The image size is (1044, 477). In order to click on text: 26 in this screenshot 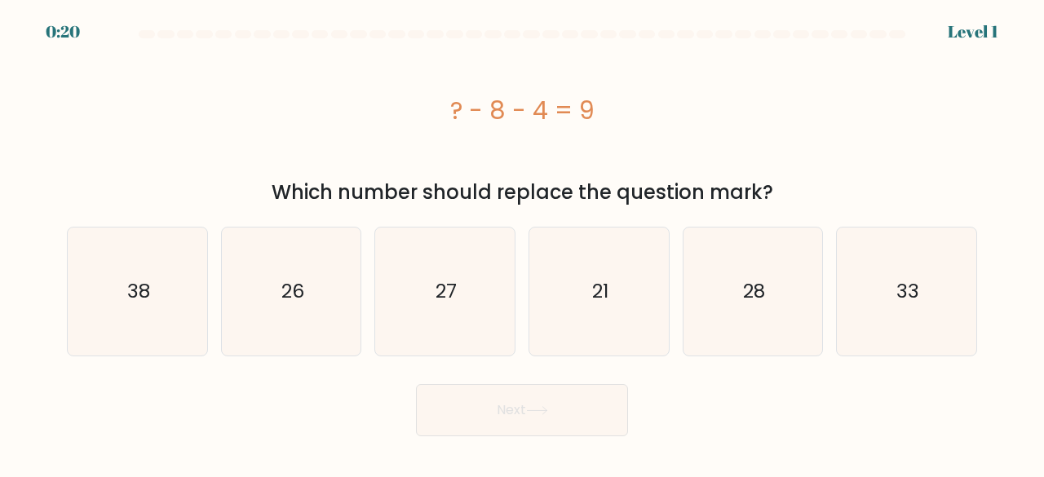, I will do `click(293, 291)`.